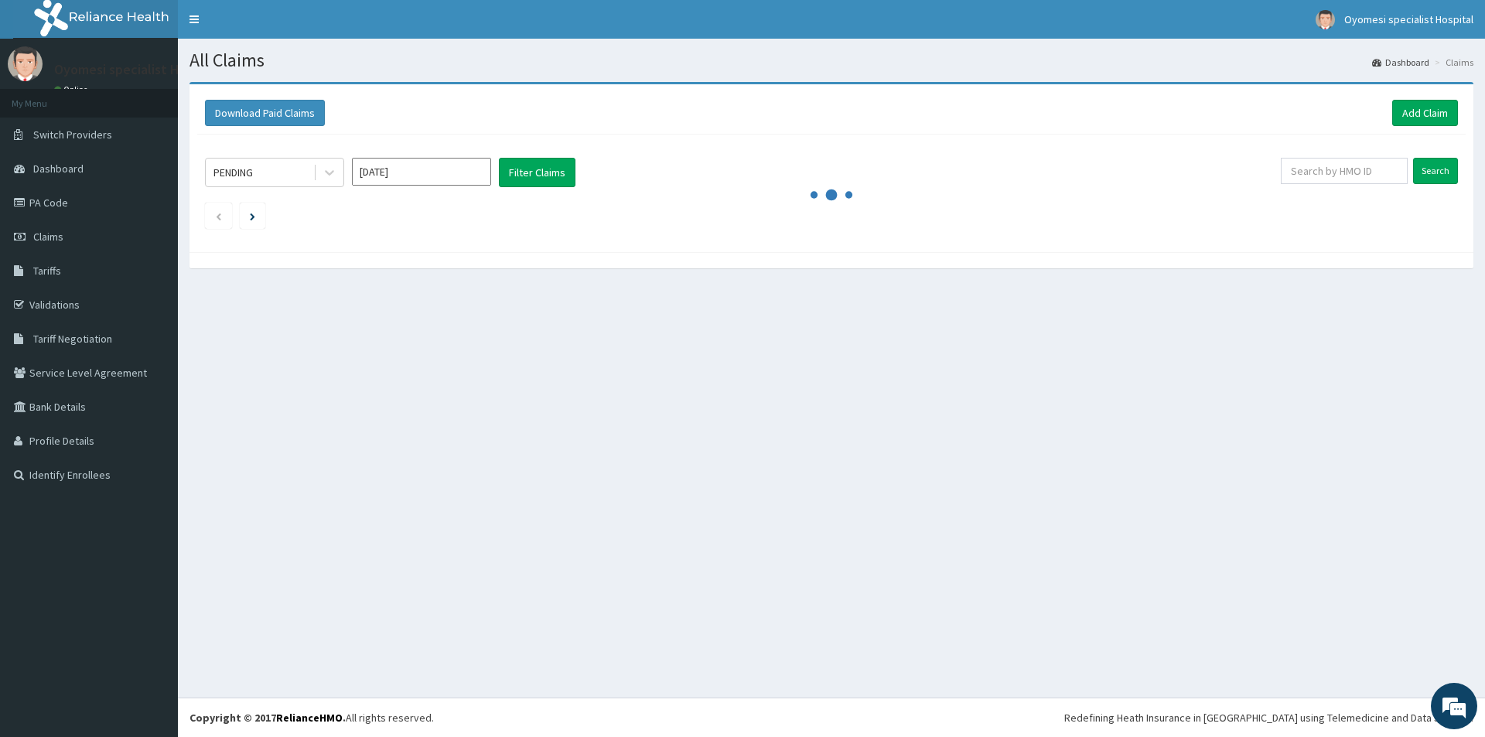 The width and height of the screenshot is (1485, 737). What do you see at coordinates (832, 717) in the screenshot?
I see `footer: All rights reserved.` at bounding box center [832, 717].